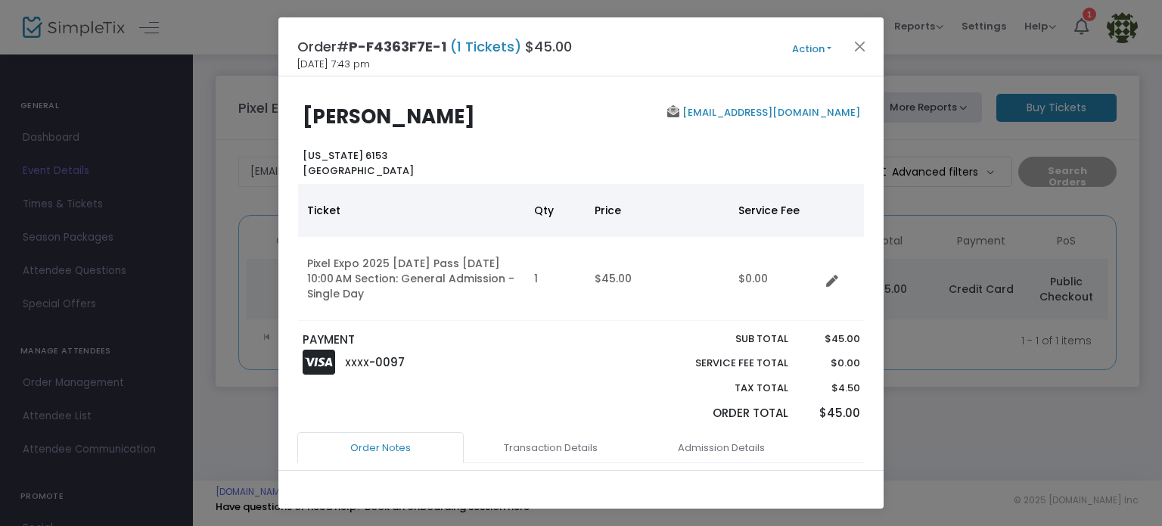 The width and height of the screenshot is (1162, 526). I want to click on td: 1, so click(555, 278).